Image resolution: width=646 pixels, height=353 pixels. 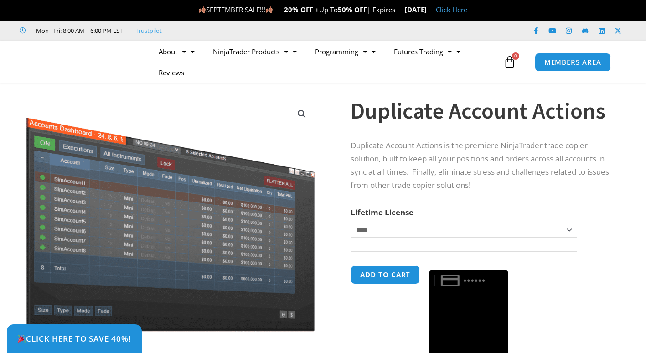 I want to click on button: Add to cart, so click(x=385, y=275).